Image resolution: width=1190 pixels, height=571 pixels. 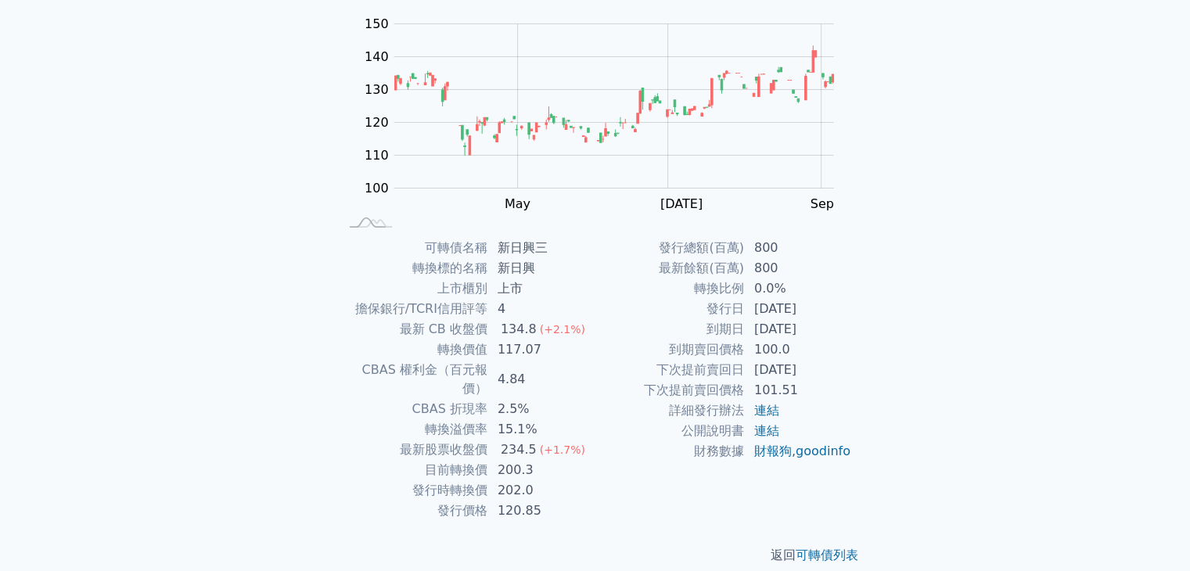 What do you see at coordinates (542, 430) in the screenshot?
I see `td: 15.1%` at bounding box center [542, 430].